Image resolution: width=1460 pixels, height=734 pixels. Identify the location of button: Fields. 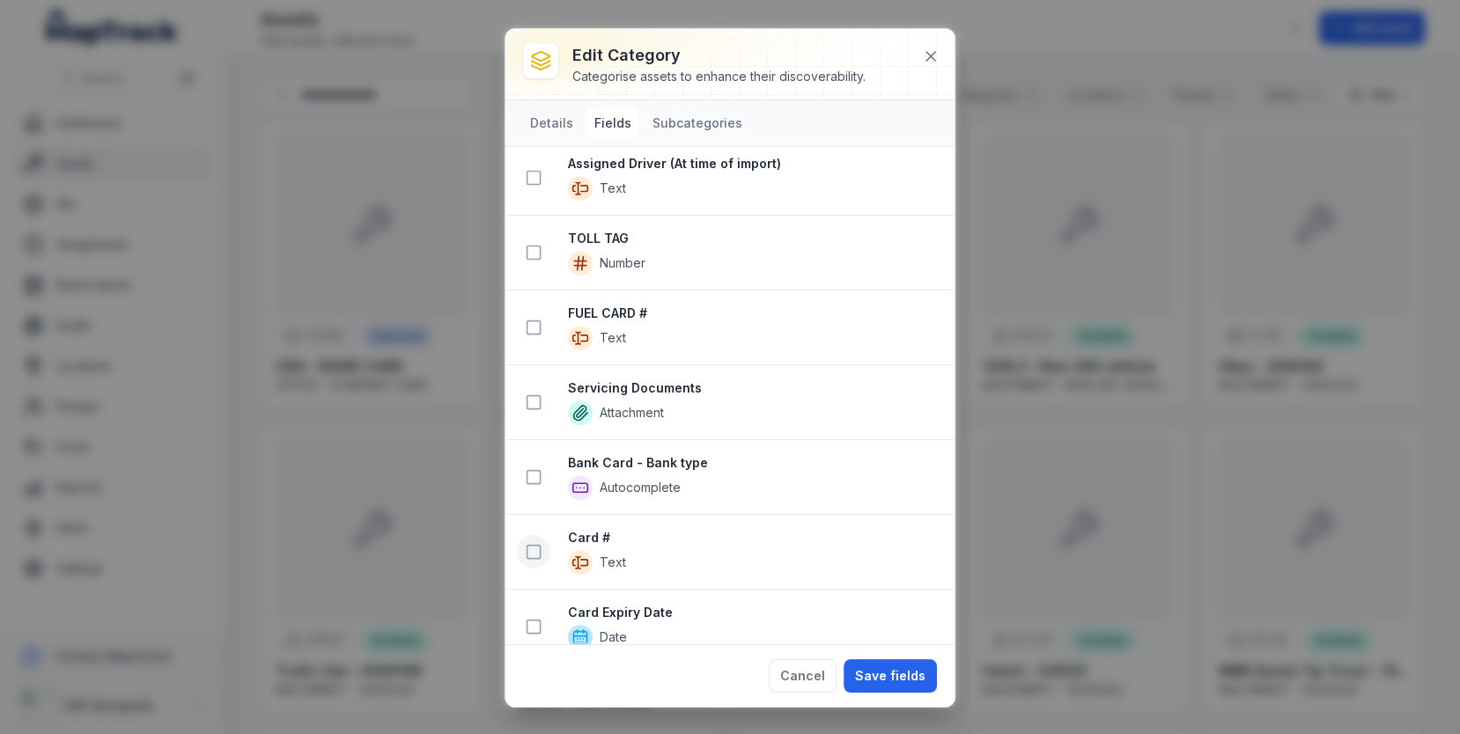
(613, 123).